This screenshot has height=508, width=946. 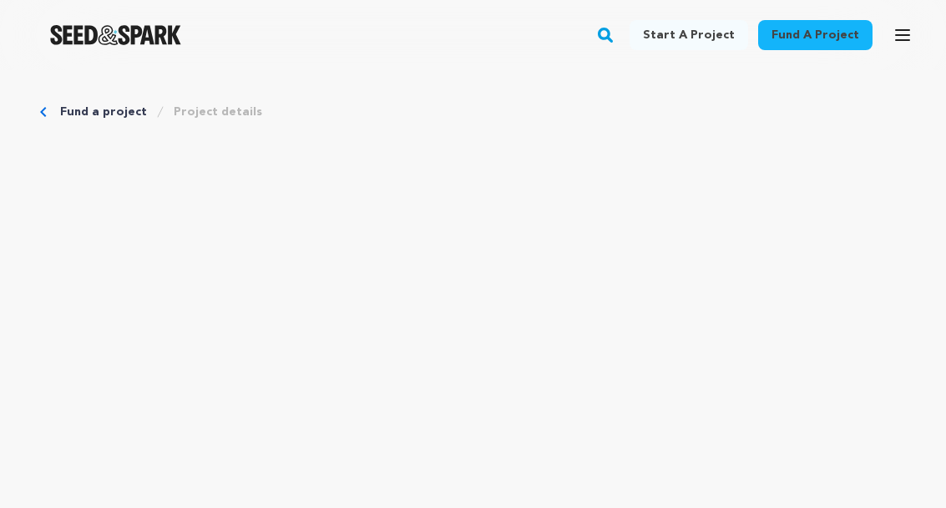 I want to click on a: Project details, so click(x=218, y=112).